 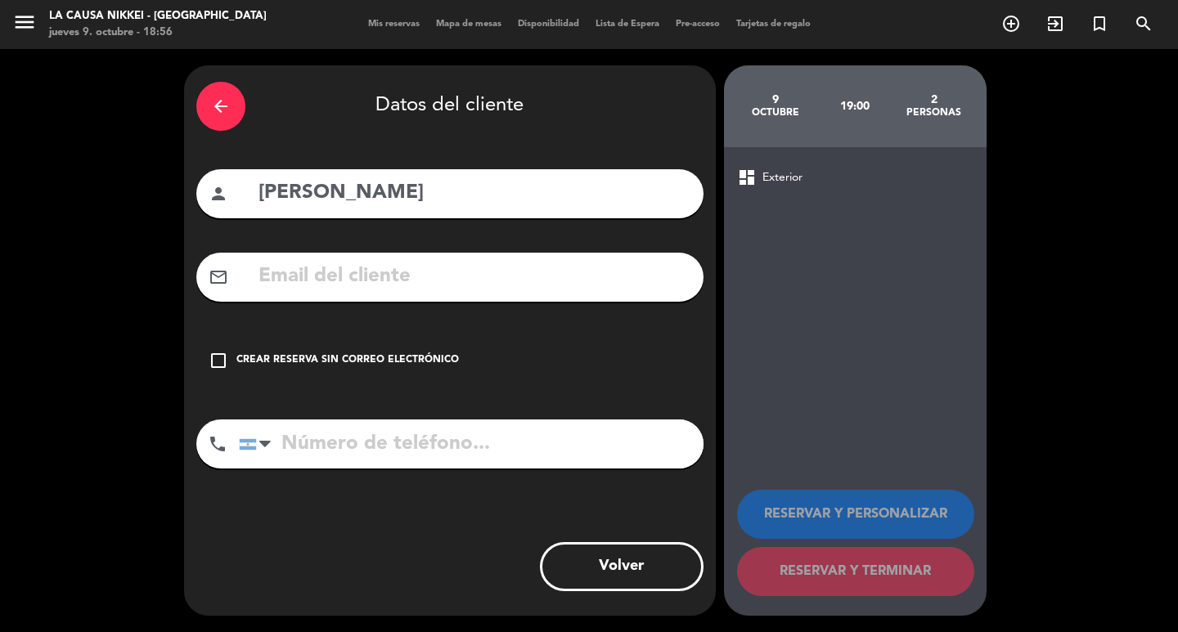 I want to click on div: 2, so click(x=933, y=100).